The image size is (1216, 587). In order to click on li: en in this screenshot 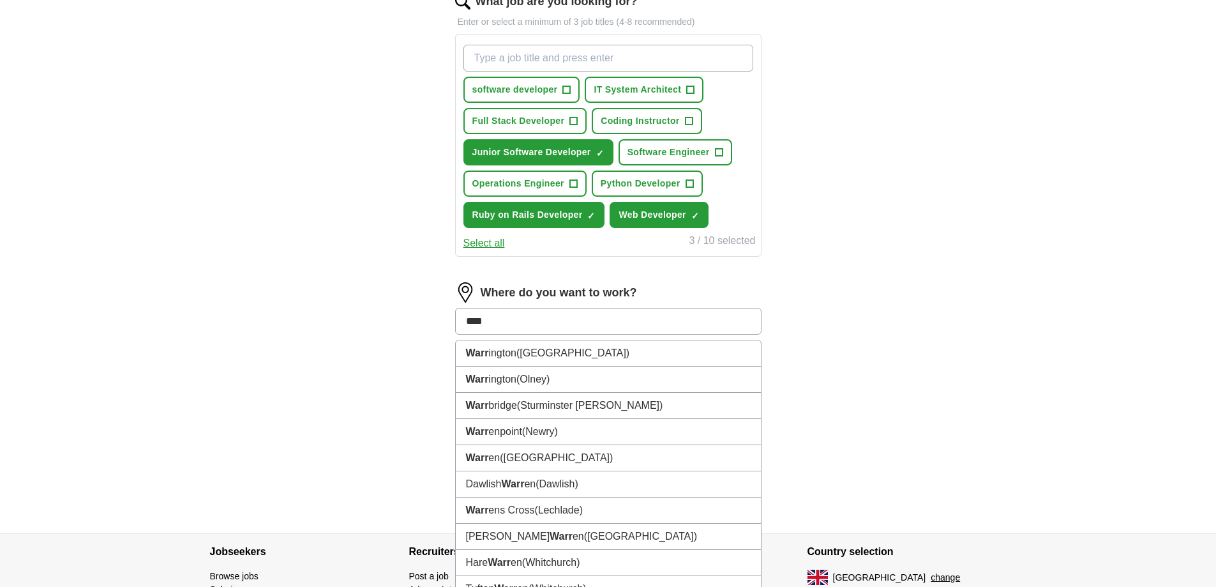, I will do `click(608, 458)`.